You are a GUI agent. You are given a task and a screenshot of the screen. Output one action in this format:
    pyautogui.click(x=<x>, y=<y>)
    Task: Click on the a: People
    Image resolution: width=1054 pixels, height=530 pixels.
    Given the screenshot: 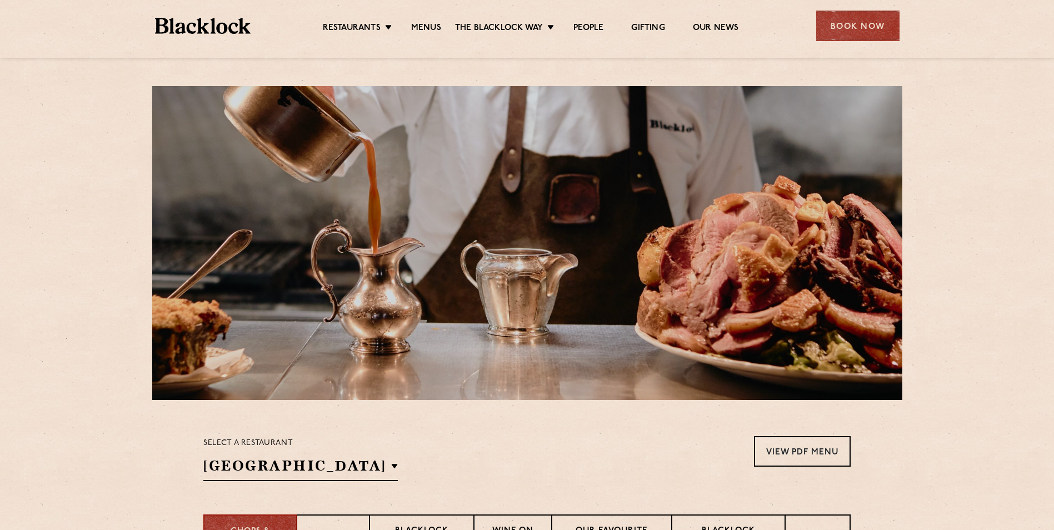 What is the action you would take?
    pyautogui.click(x=589, y=29)
    